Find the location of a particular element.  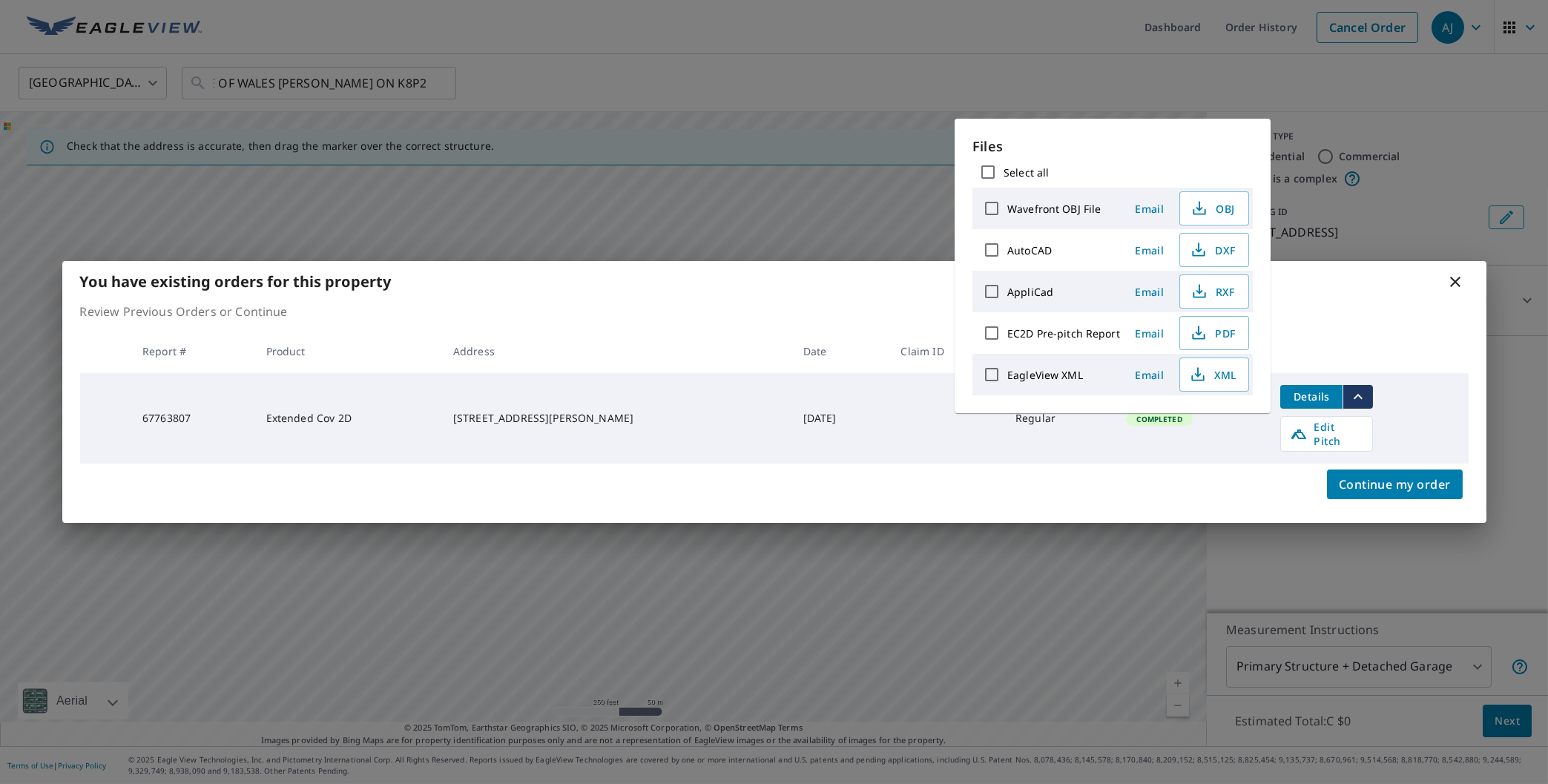

b: You have existing orders for this property is located at coordinates (236, 281).